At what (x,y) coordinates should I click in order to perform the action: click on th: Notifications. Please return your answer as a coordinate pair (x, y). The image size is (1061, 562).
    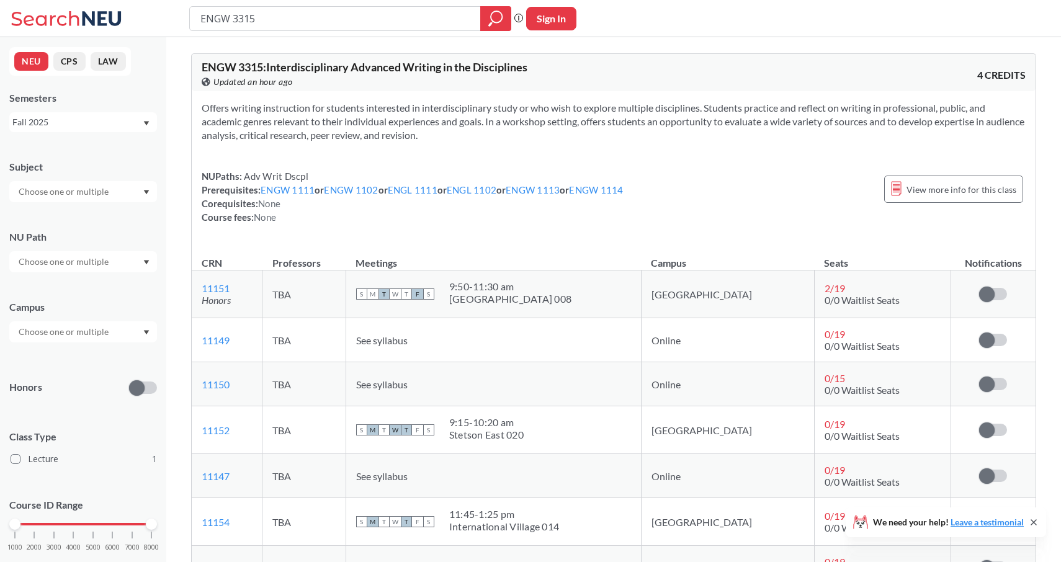
    Looking at the image, I should click on (994, 257).